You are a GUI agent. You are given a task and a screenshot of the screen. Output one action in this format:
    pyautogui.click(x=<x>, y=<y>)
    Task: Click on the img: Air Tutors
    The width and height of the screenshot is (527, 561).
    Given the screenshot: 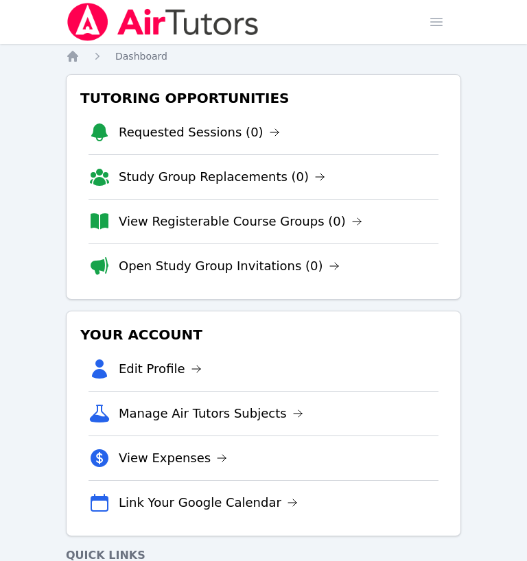 What is the action you would take?
    pyautogui.click(x=163, y=22)
    